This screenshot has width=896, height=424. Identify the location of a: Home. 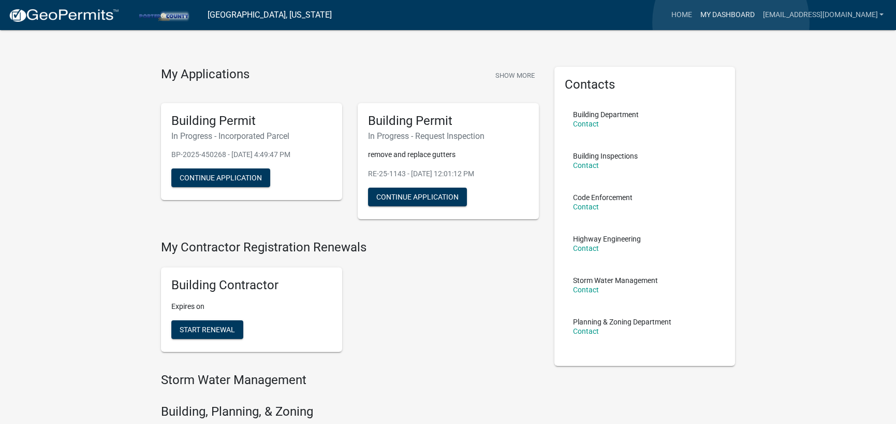
(681, 15).